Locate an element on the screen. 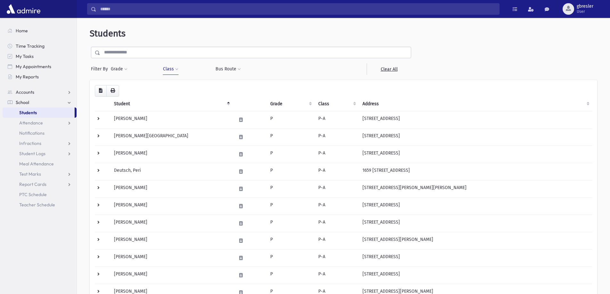  a: School is located at coordinates (39, 102).